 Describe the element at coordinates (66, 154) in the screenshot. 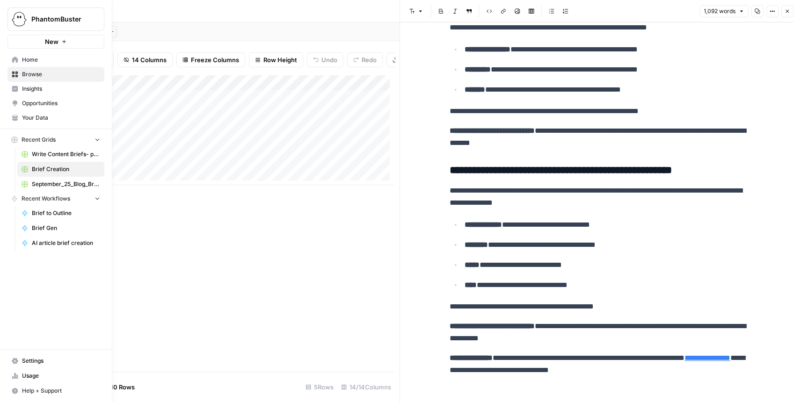

I see `span: Write Content Briefs- pre-built flows` at that location.